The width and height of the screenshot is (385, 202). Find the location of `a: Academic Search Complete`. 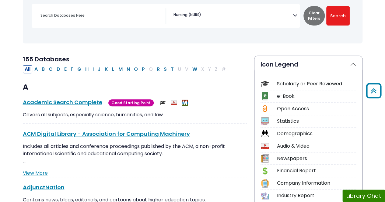

a: Academic Search Complete is located at coordinates (62, 102).